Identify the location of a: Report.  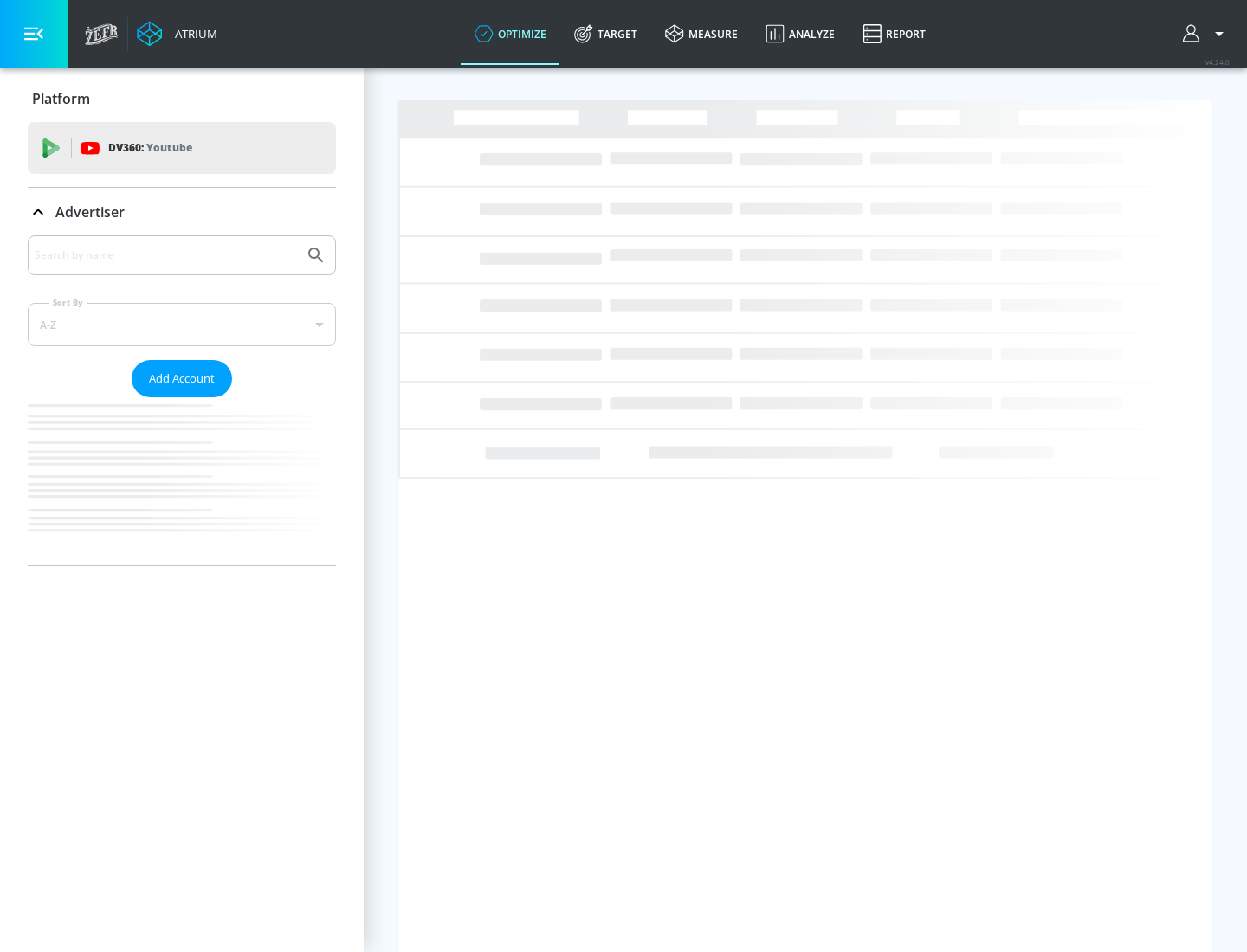
(894, 33).